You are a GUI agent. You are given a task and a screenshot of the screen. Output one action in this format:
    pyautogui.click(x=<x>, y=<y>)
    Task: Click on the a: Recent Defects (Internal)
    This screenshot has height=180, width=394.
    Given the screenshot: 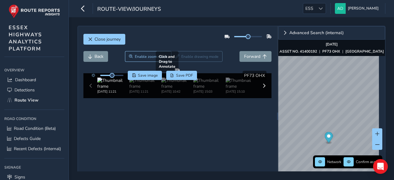 What is the action you would take?
    pyautogui.click(x=34, y=149)
    